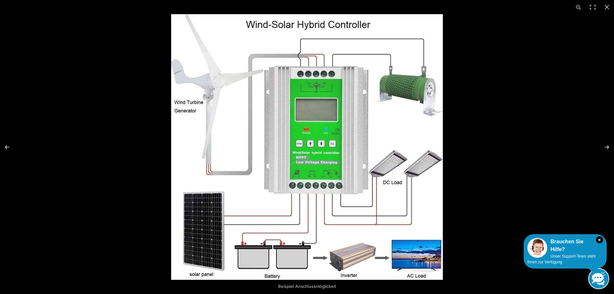  I want to click on i: Schließen, so click(600, 240).